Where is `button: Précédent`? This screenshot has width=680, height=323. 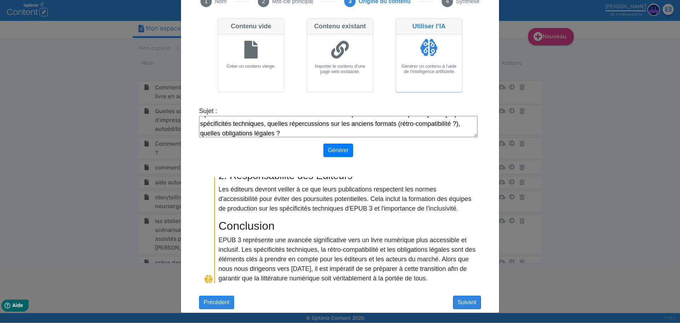 button: Précédent is located at coordinates (216, 302).